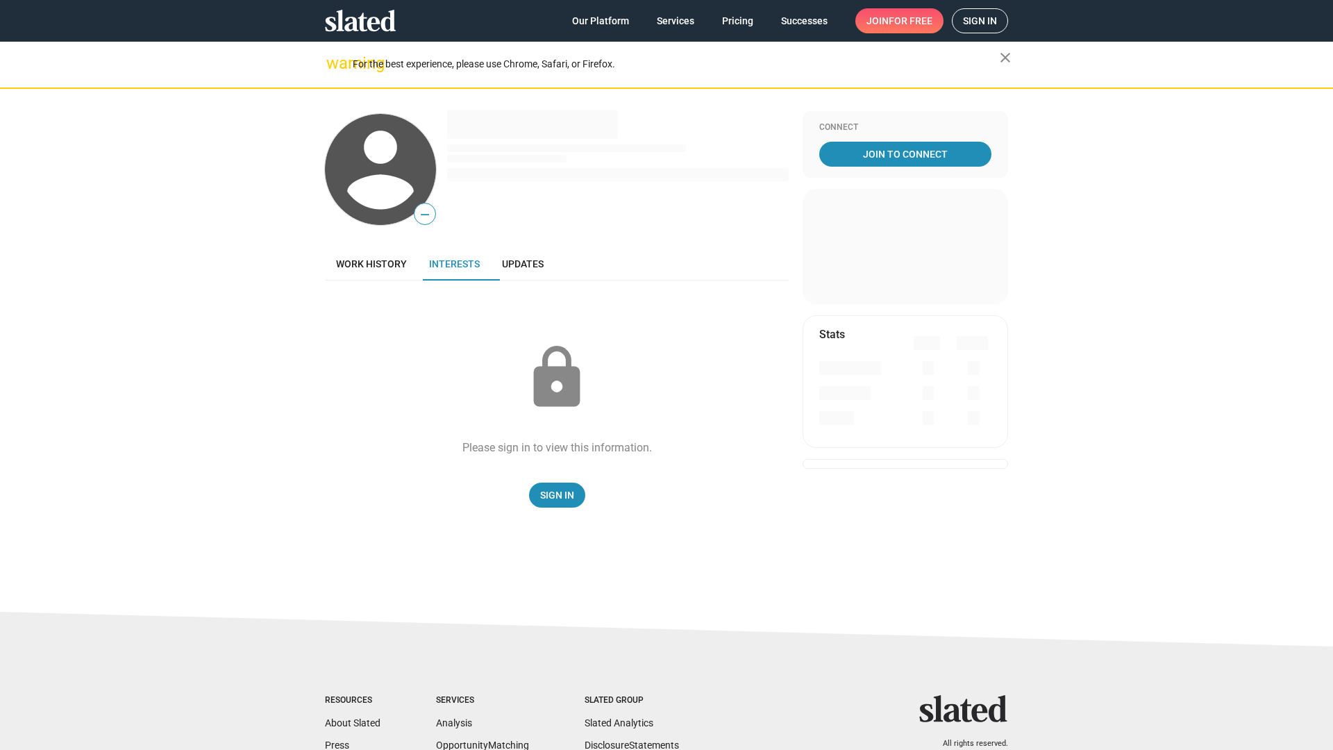 This screenshot has height=750, width=1333. What do you see at coordinates (372, 264) in the screenshot?
I see `span: Work history` at bounding box center [372, 264].